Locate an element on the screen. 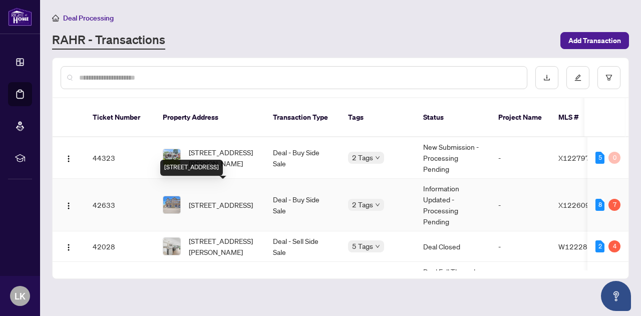 The image size is (641, 316). th: Status is located at coordinates (453, 118).